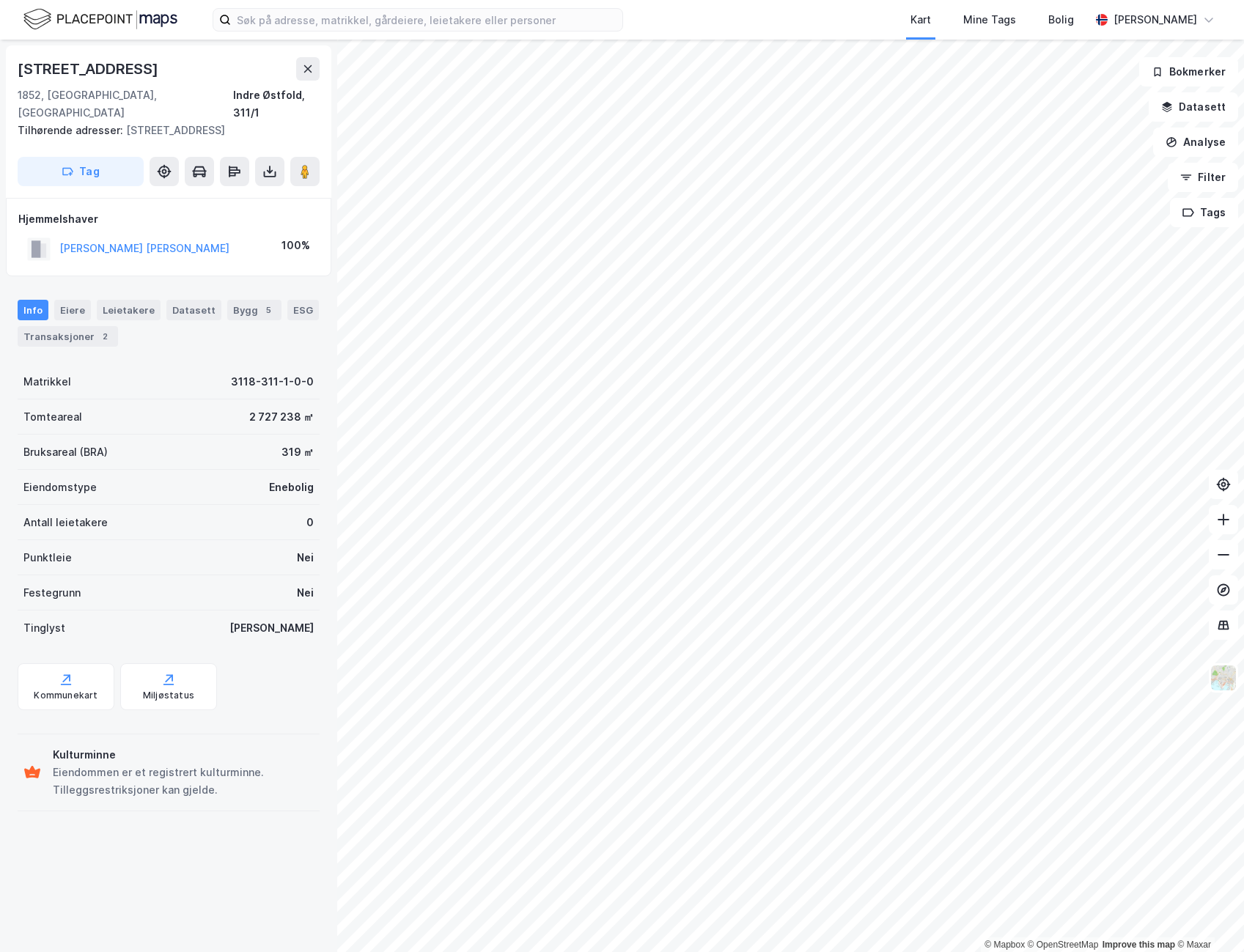 The height and width of the screenshot is (952, 1244). Describe the element at coordinates (48, 558) in the screenshot. I see `div: Punktleie` at that location.